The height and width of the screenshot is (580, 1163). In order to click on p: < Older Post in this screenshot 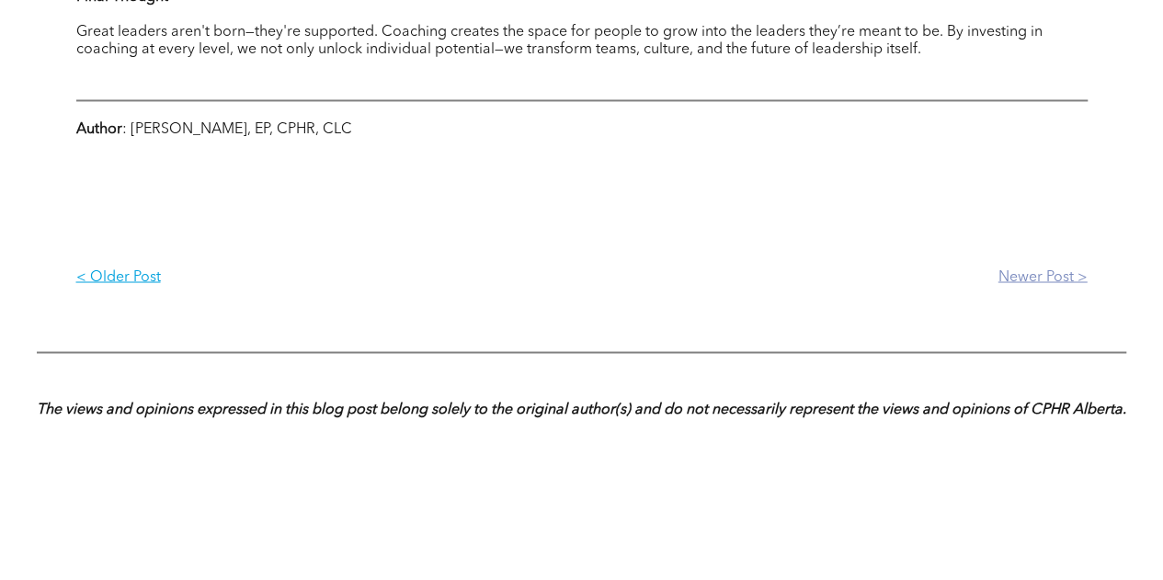, I will do `click(329, 277)`.